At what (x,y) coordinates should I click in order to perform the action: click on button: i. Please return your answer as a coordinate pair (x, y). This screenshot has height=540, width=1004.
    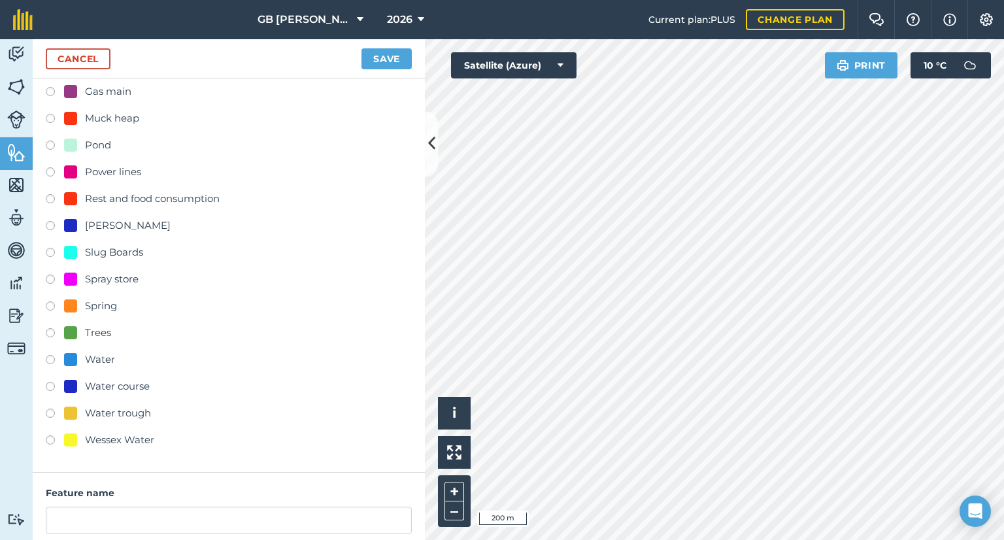
    Looking at the image, I should click on (454, 413).